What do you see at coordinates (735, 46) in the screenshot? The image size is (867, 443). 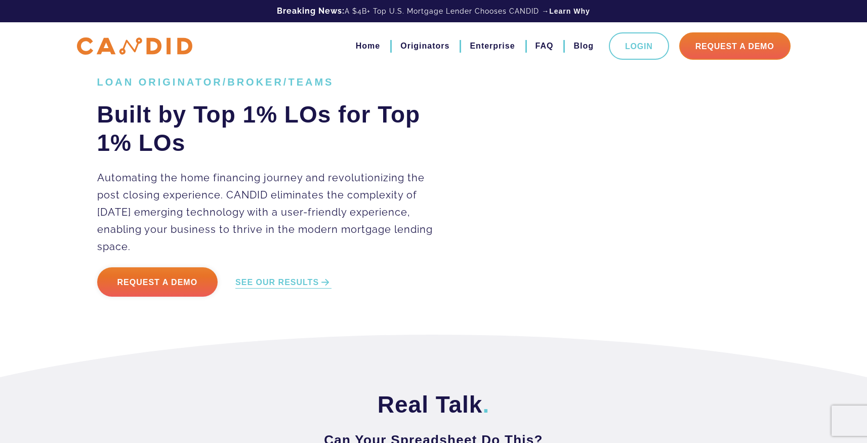 I see `a: Request A Demo` at bounding box center [735, 46].